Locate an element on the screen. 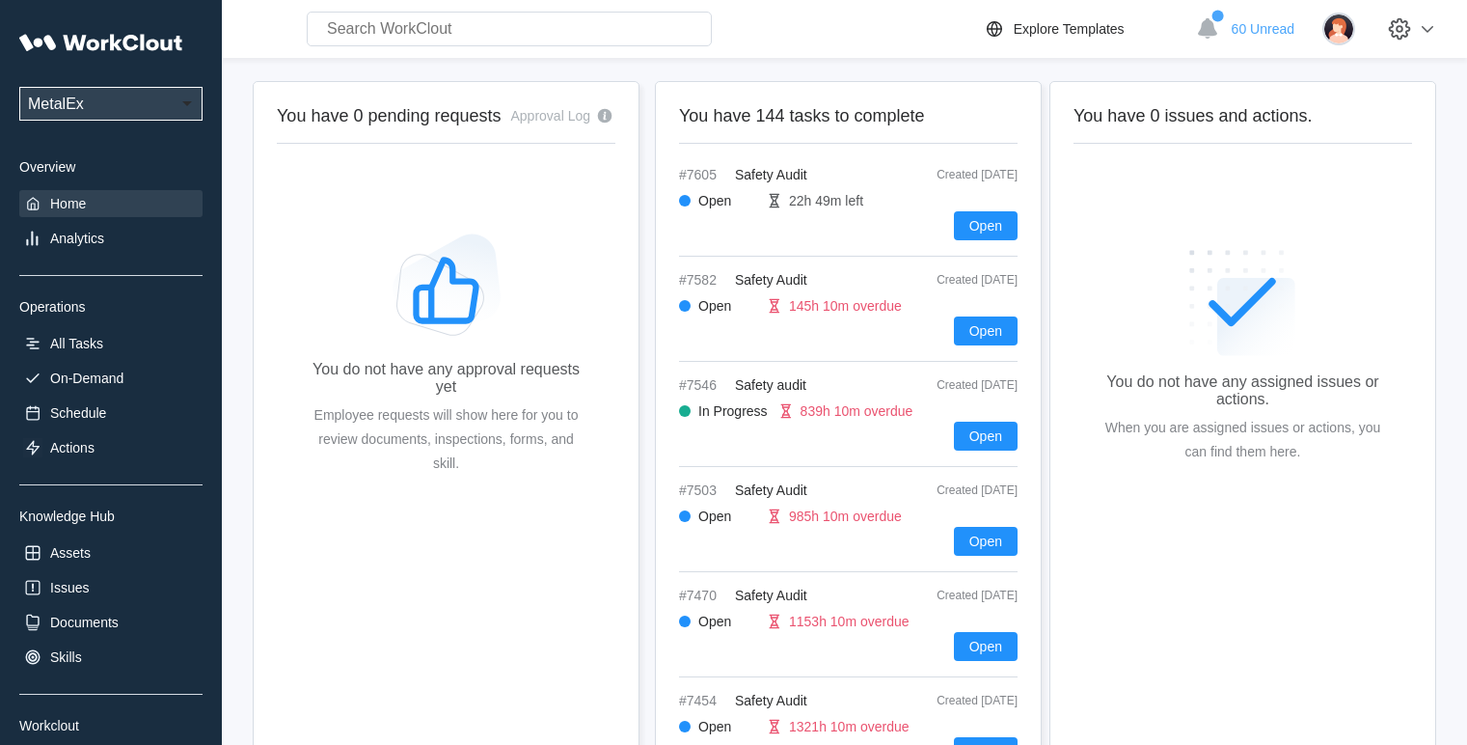  a: All Tasks is located at coordinates (111, 343).